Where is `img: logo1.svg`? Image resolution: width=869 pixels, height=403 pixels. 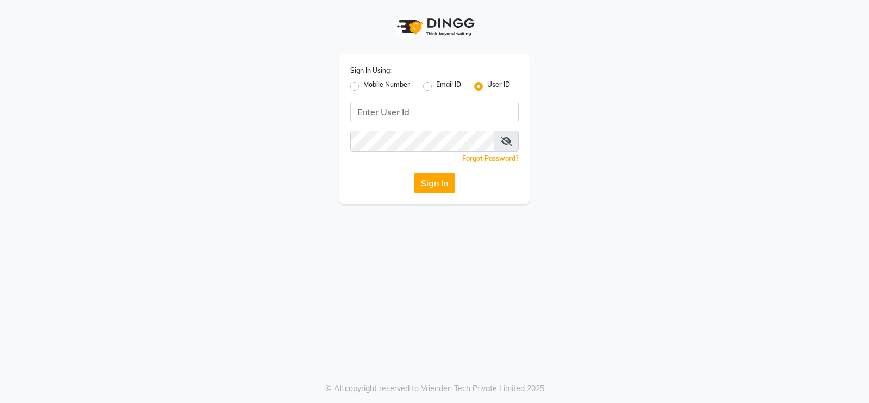 img: logo1.svg is located at coordinates (434, 27).